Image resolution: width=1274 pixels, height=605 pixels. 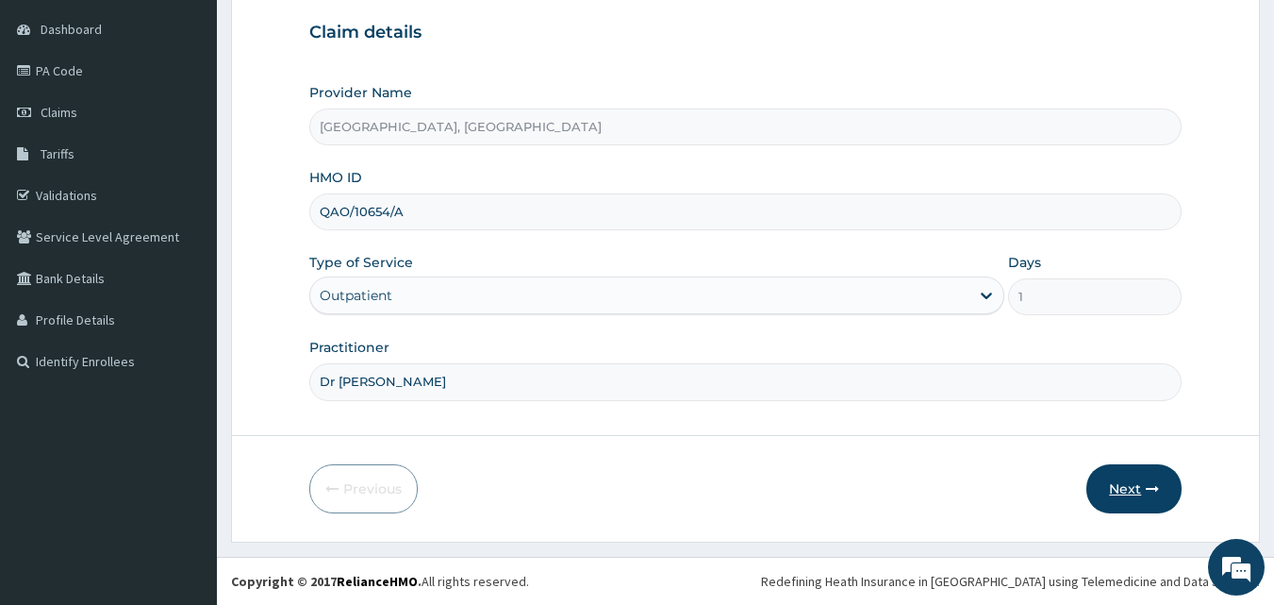 I want to click on span: Claims, so click(x=58, y=112).